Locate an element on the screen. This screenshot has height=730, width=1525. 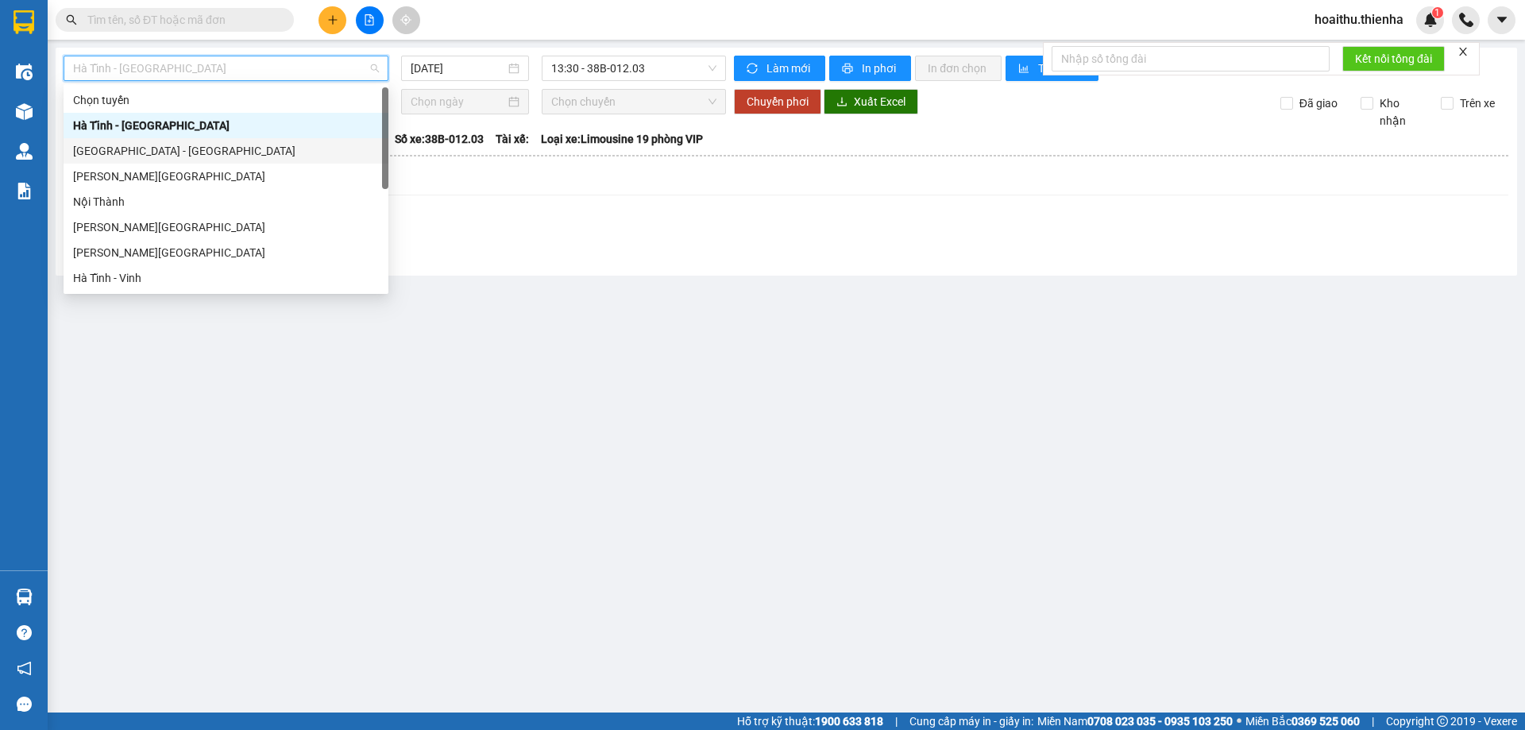
span: copyright is located at coordinates (1442, 721).